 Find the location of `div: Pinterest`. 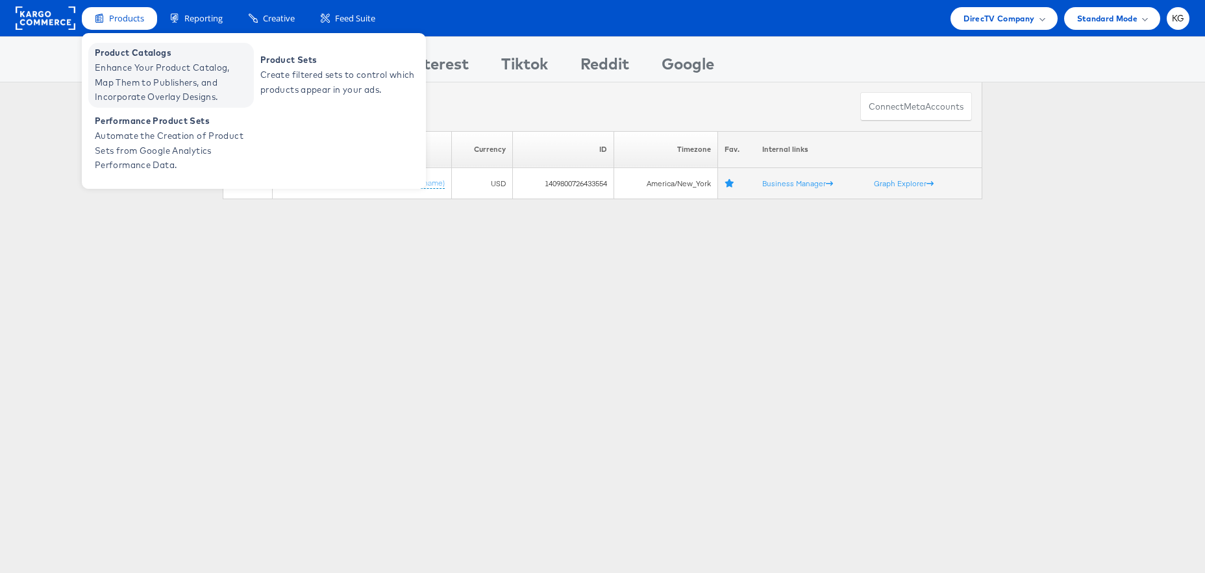

div: Pinterest is located at coordinates (434, 67).